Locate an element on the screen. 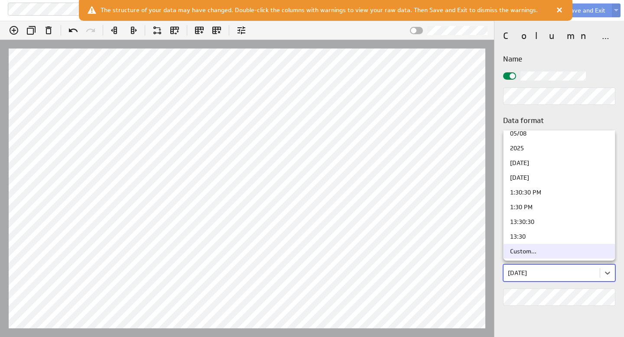 The height and width of the screenshot is (337, 624). div: Custom... is located at coordinates (523, 252).